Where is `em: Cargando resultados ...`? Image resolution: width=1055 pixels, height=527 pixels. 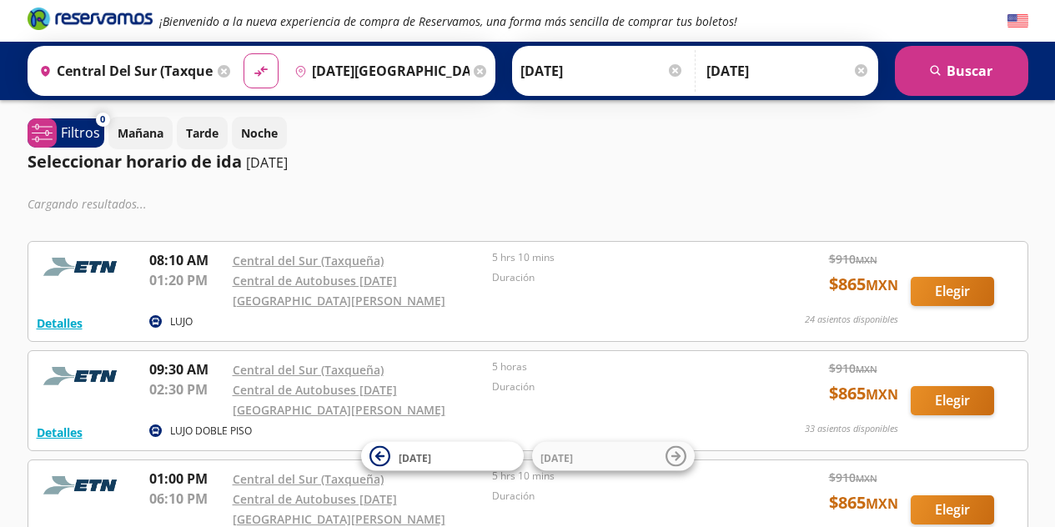 em: Cargando resultados ... is located at coordinates (87, 204).